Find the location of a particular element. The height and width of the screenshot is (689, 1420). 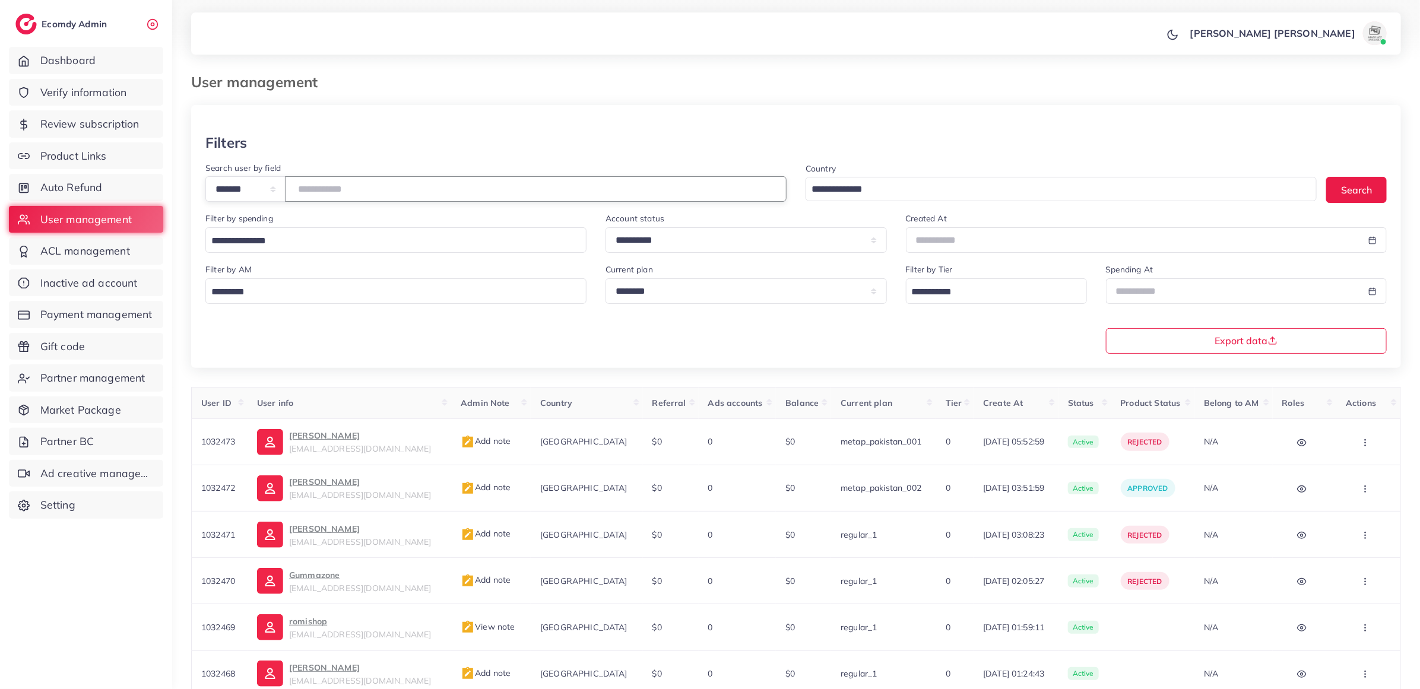

span: Partner BC is located at coordinates (67, 442).